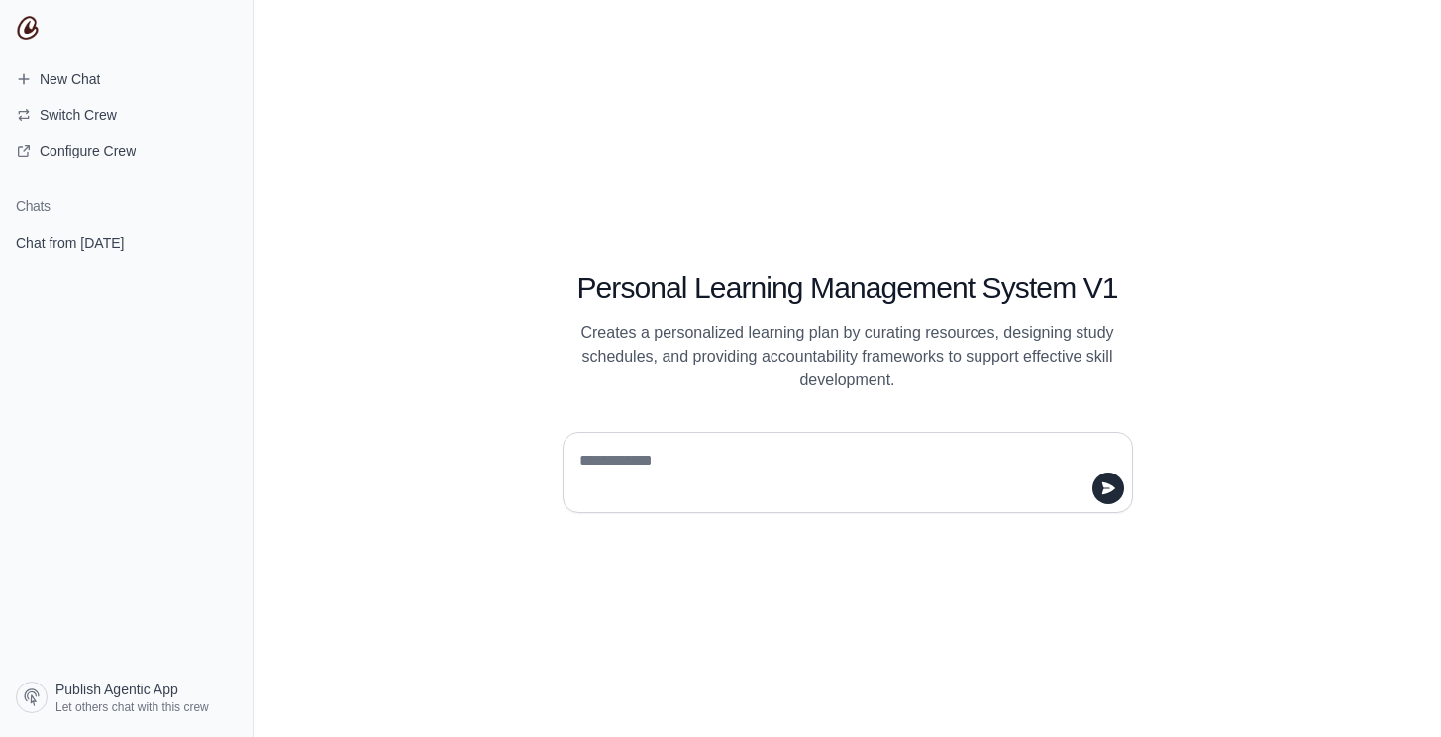 The height and width of the screenshot is (737, 1441). What do you see at coordinates (126, 151) in the screenshot?
I see `a: Configure Crew` at bounding box center [126, 151].